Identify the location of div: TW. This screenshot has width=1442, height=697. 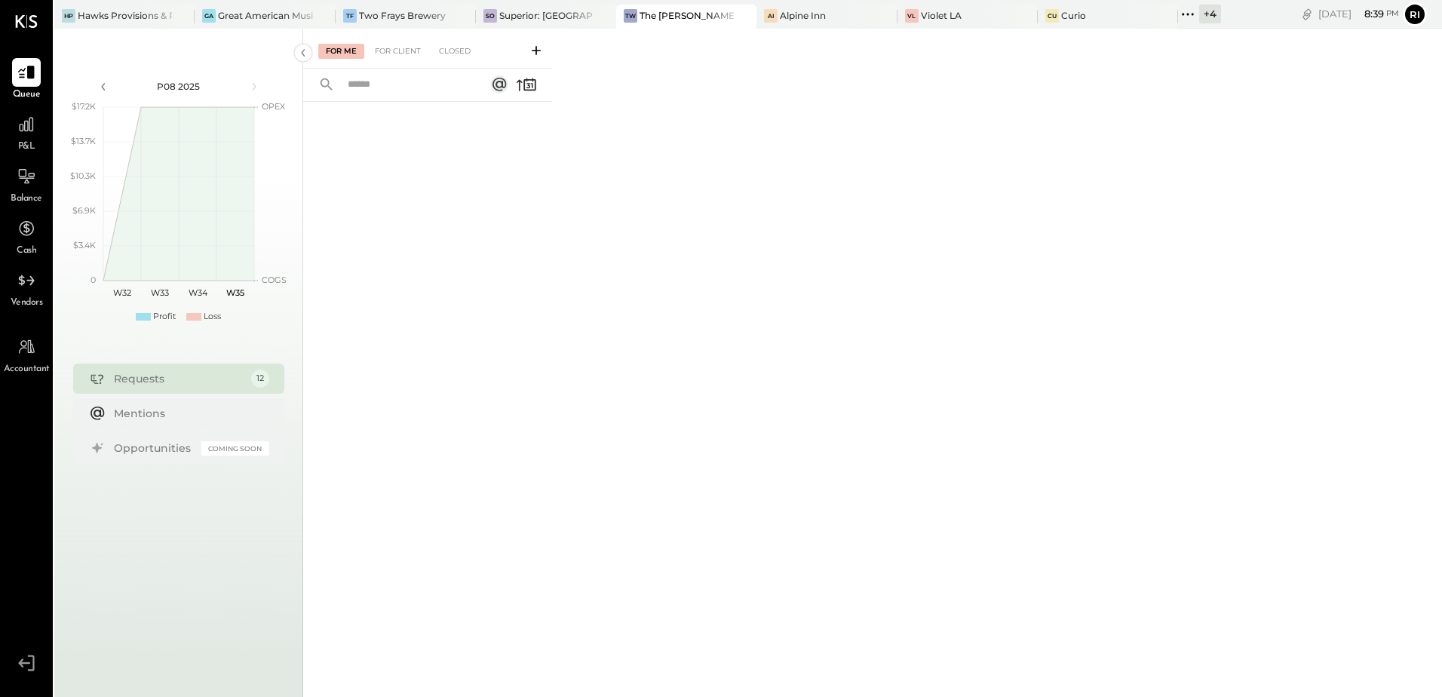
(630, 16).